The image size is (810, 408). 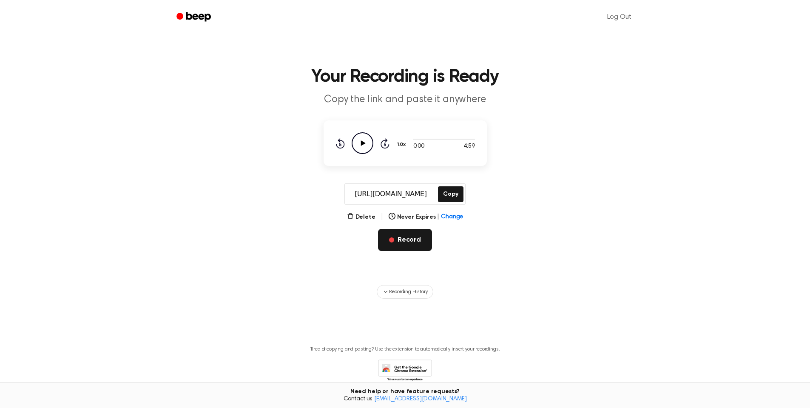 What do you see at coordinates (619, 17) in the screenshot?
I see `a: Log Out` at bounding box center [619, 17].